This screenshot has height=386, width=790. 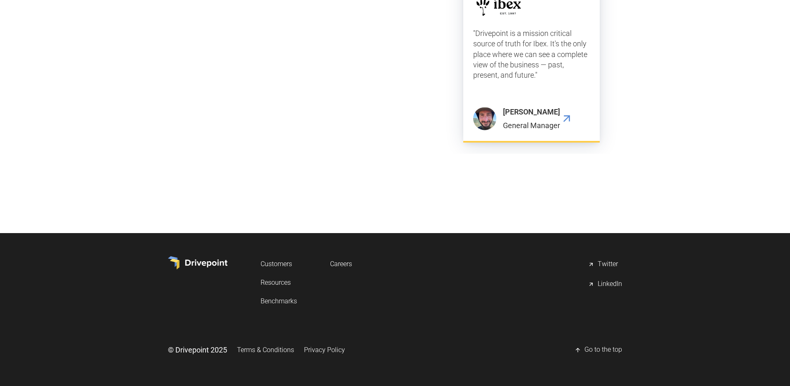 What do you see at coordinates (279, 282) in the screenshot?
I see `a: Resources` at bounding box center [279, 282].